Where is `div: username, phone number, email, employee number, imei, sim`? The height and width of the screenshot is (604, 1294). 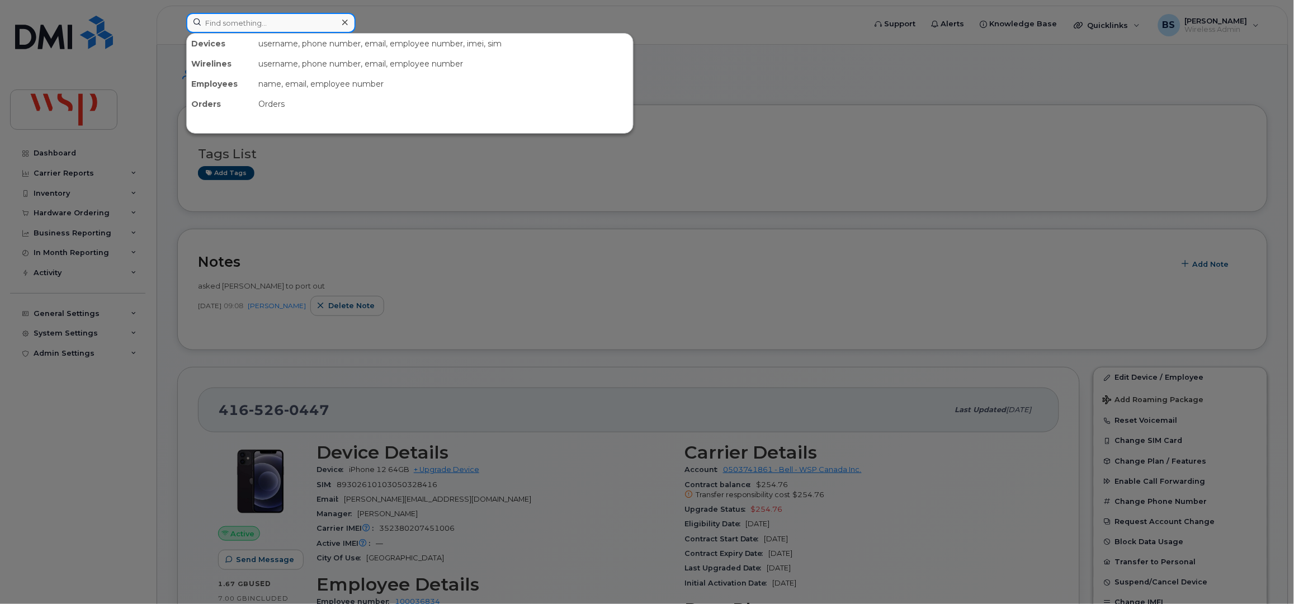 div: username, phone number, email, employee number, imei, sim is located at coordinates (443, 44).